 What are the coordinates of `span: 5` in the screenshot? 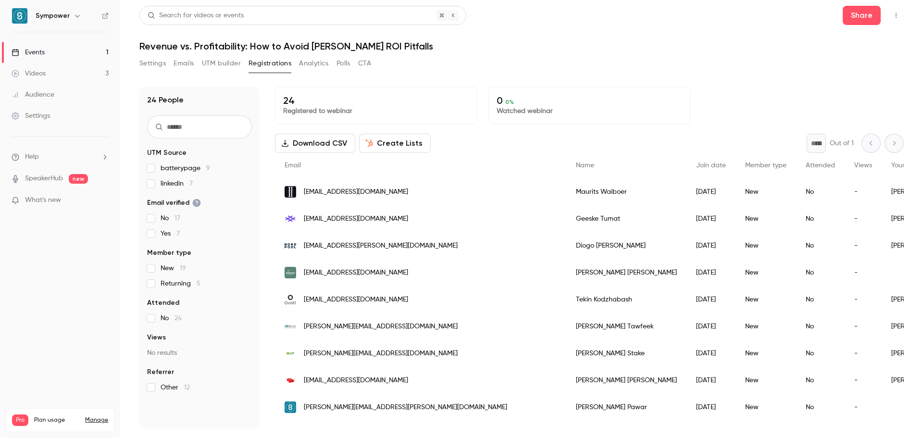 It's located at (199, 284).